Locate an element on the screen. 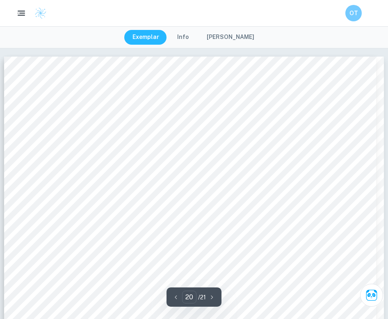 Image resolution: width=388 pixels, height=319 pixels. button: Info is located at coordinates (183, 37).